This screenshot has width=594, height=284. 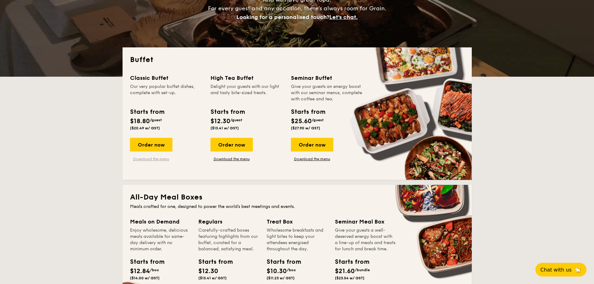 What do you see at coordinates (167, 78) in the screenshot?
I see `div: Classic Buffet` at bounding box center [167, 78].